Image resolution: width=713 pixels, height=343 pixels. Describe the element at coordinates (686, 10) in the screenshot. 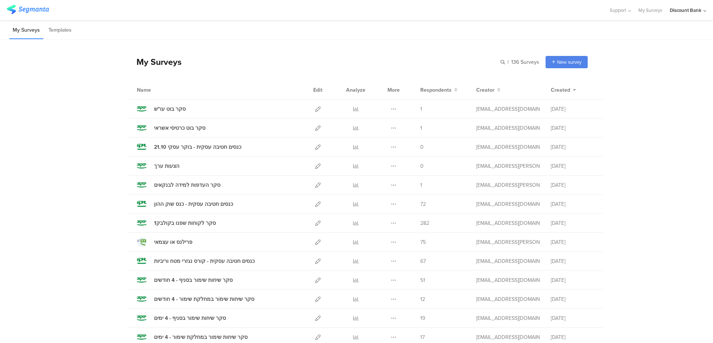

I see `div: Discount Bank` at that location.